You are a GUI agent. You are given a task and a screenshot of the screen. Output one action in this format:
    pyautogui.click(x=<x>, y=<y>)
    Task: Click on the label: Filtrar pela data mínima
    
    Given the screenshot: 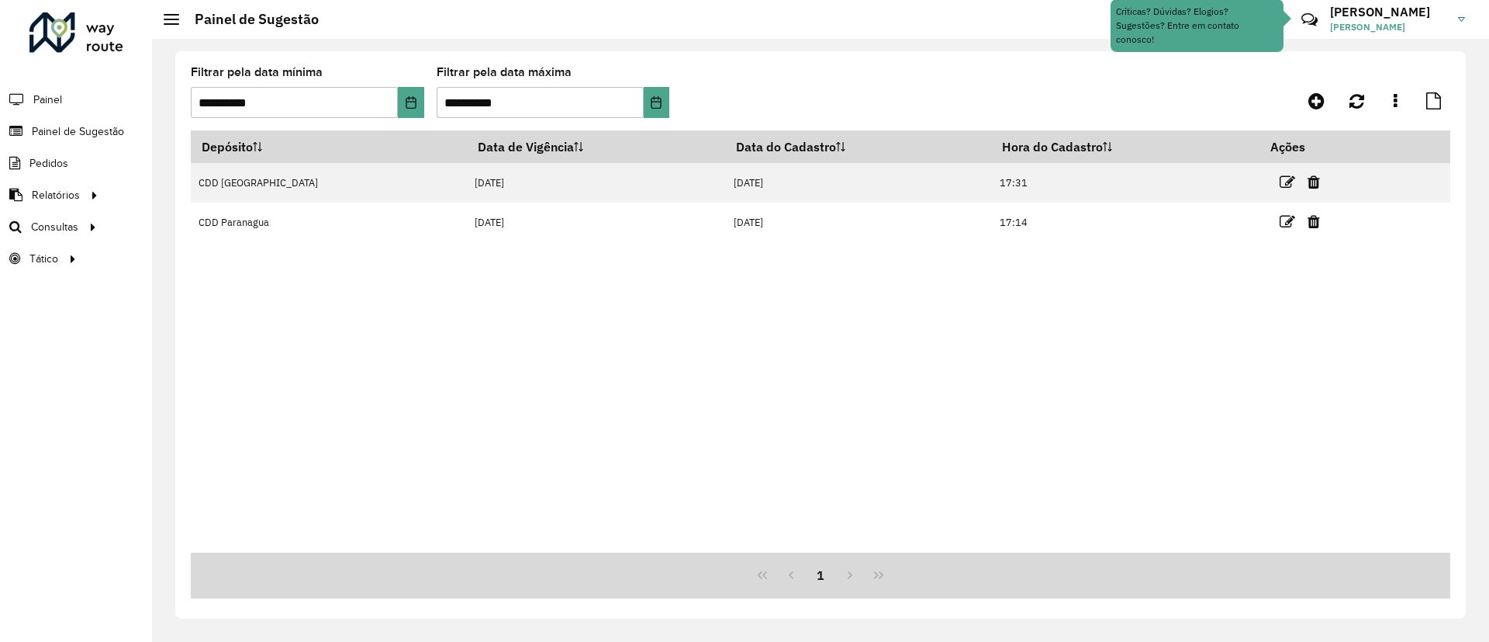 What is the action you would take?
    pyautogui.click(x=257, y=72)
    